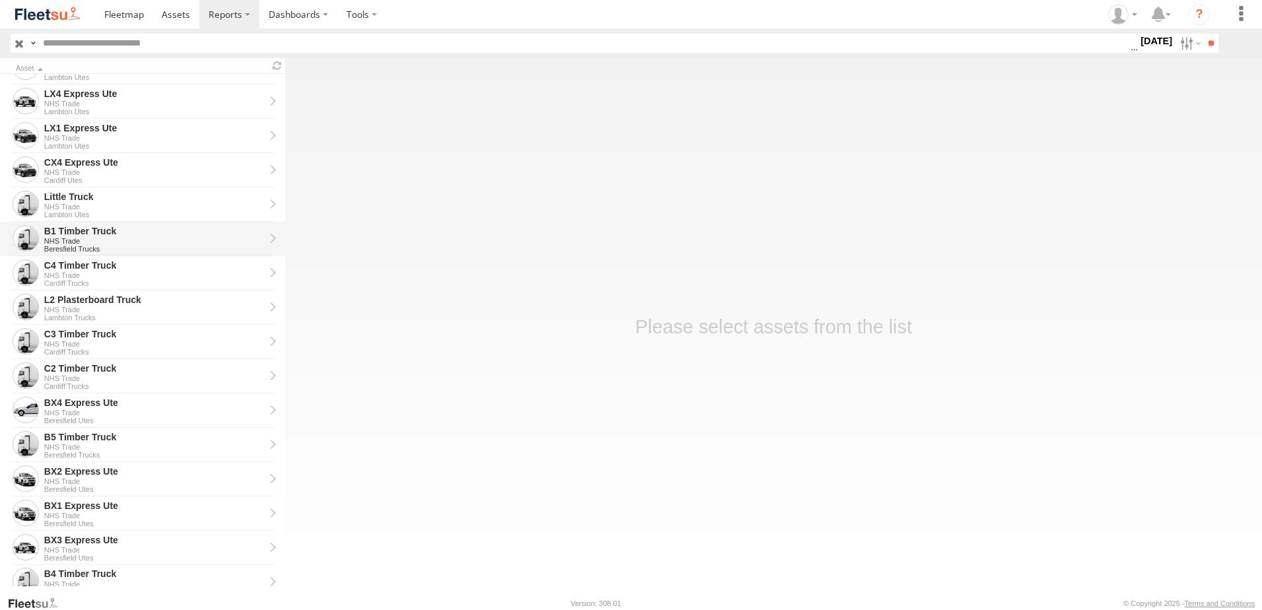 This screenshot has height=610, width=1262. Describe the element at coordinates (1123, 15) in the screenshot. I see `div: Kelley Adamson` at that location.